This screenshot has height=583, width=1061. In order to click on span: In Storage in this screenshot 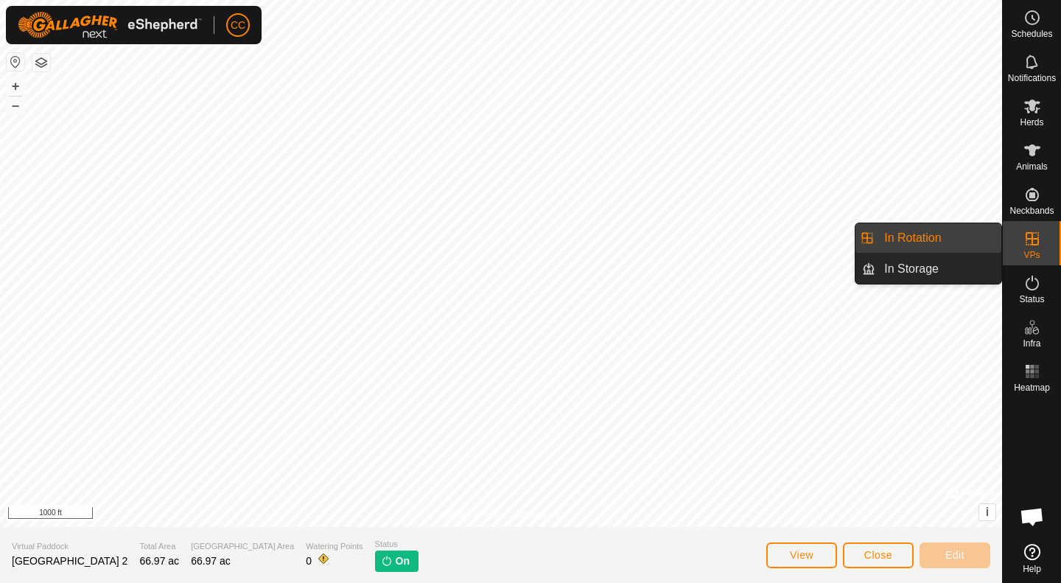, I will do `click(911, 269)`.